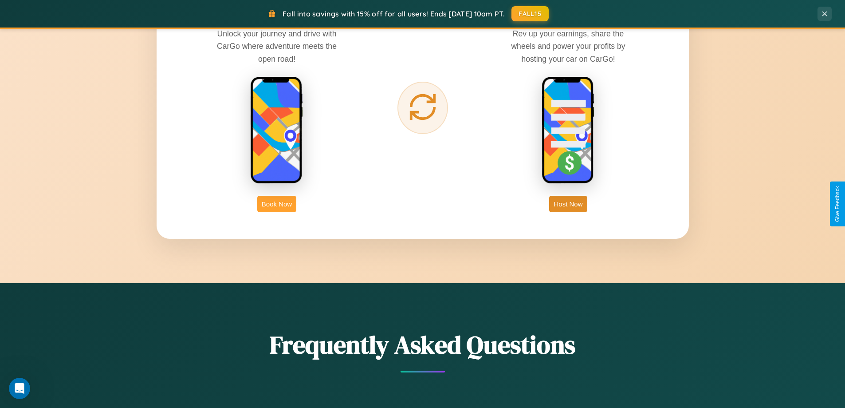  Describe the element at coordinates (530, 14) in the screenshot. I see `button: FALL15` at that location.